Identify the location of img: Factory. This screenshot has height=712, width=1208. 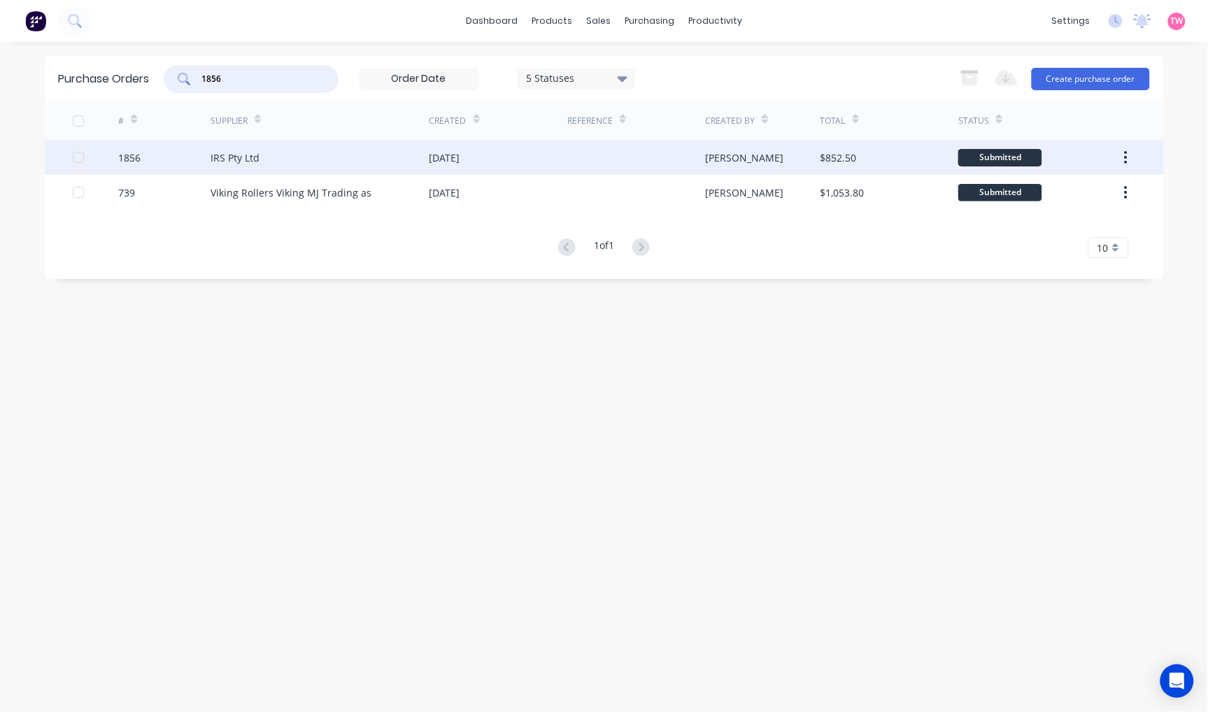
(36, 21).